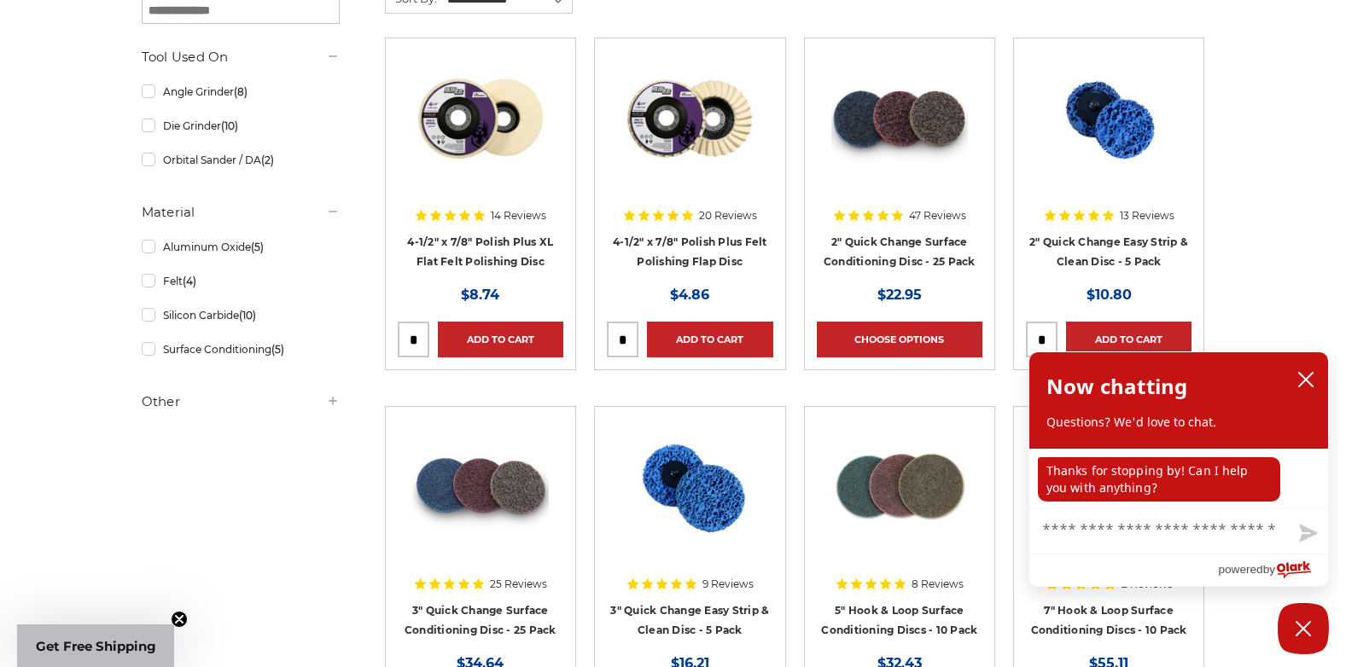 The image size is (1346, 667). I want to click on img: 5 inch surface conditioning discs, so click(899, 487).